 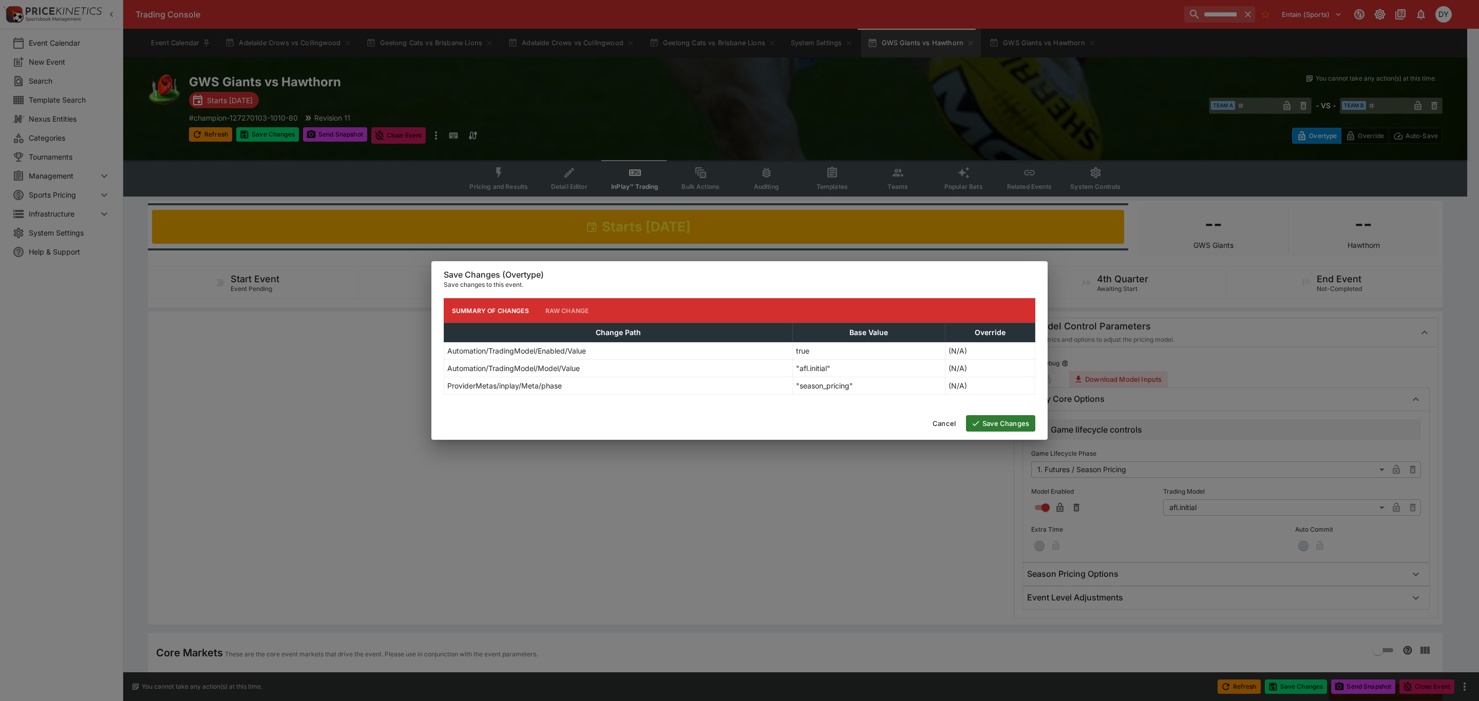 I want to click on button: Cancel, so click(x=944, y=424).